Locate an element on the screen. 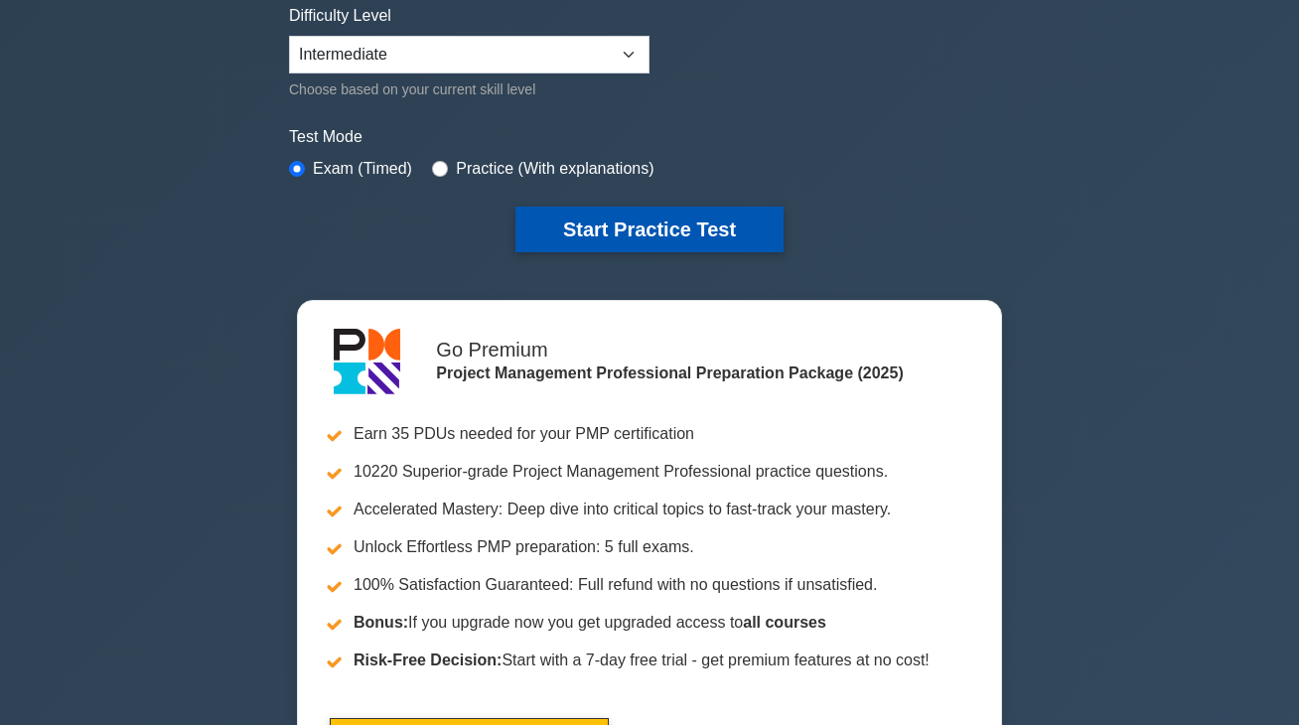 This screenshot has width=1299, height=725. div: Choose based on your current skill level is located at coordinates (469, 89).